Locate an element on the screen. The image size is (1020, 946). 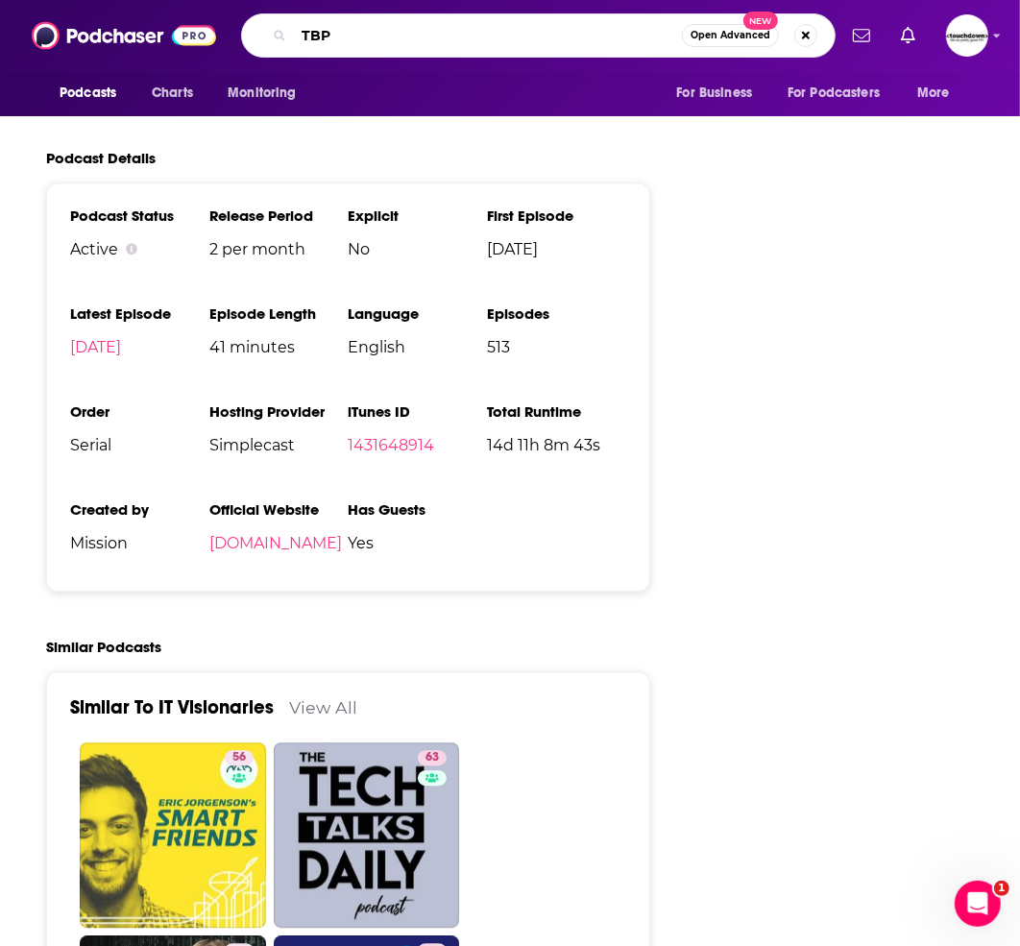
span: Yes is located at coordinates (417, 543).